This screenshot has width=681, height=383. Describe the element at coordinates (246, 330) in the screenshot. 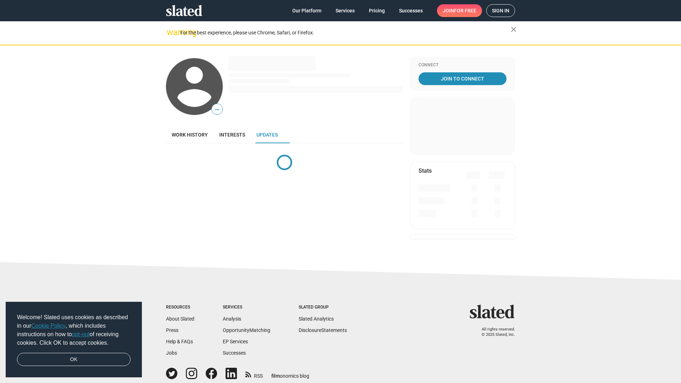

I see `a: OpportunityMatching` at that location.